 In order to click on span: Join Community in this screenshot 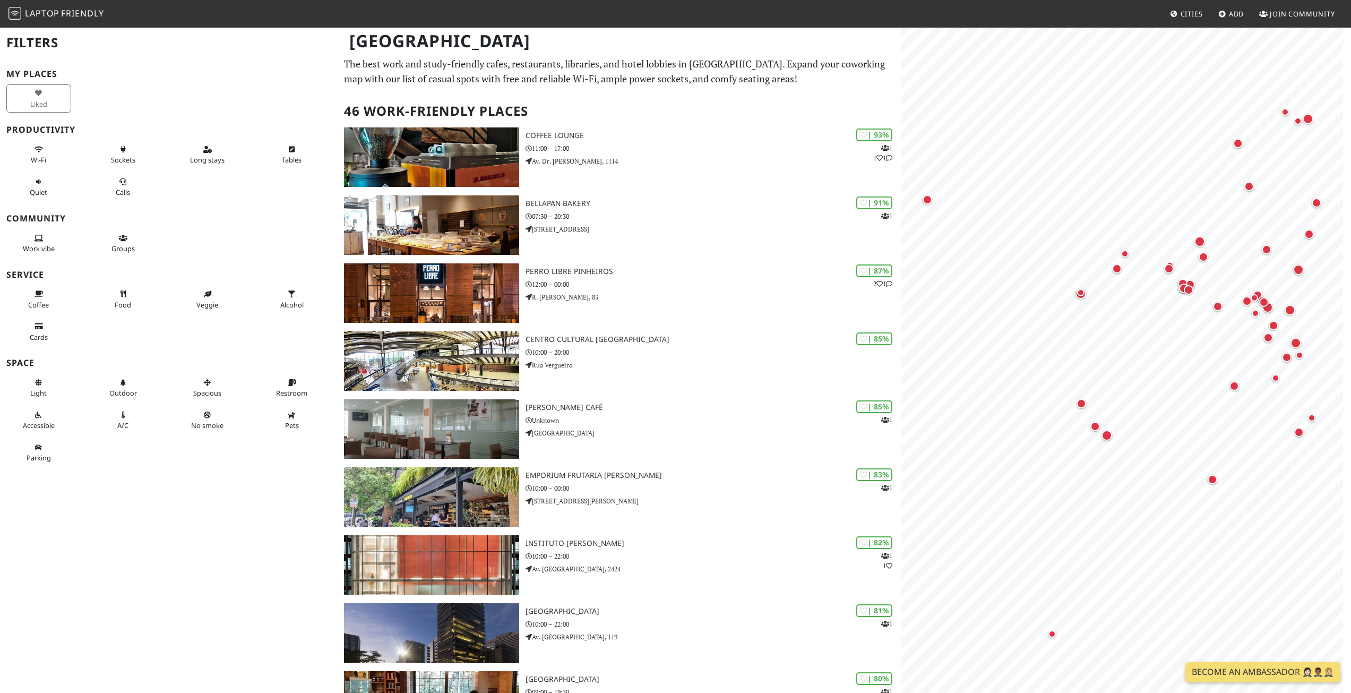, I will do `click(1302, 14)`.